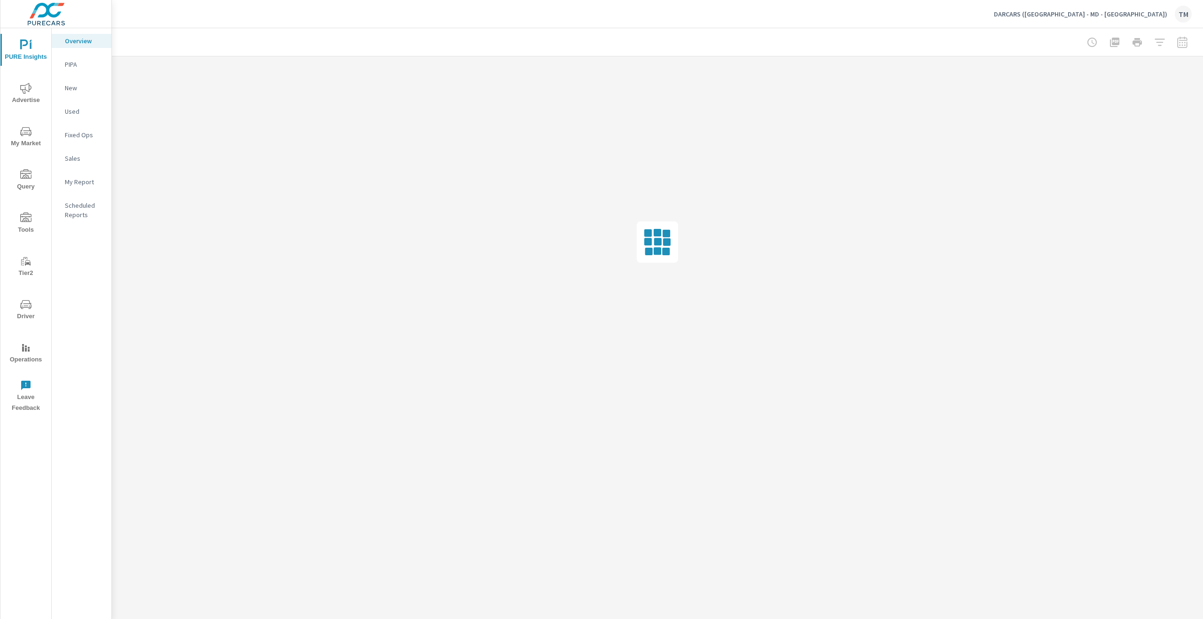  I want to click on div: TM, so click(1183, 14).